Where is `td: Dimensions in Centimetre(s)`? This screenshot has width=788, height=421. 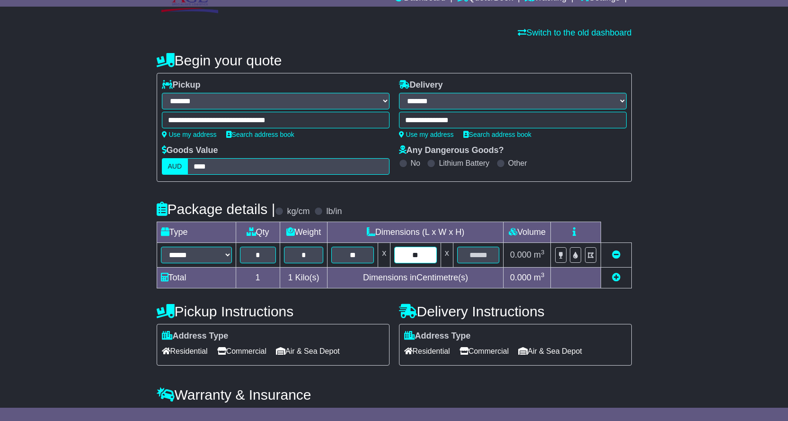 td: Dimensions in Centimetre(s) is located at coordinates (415, 278).